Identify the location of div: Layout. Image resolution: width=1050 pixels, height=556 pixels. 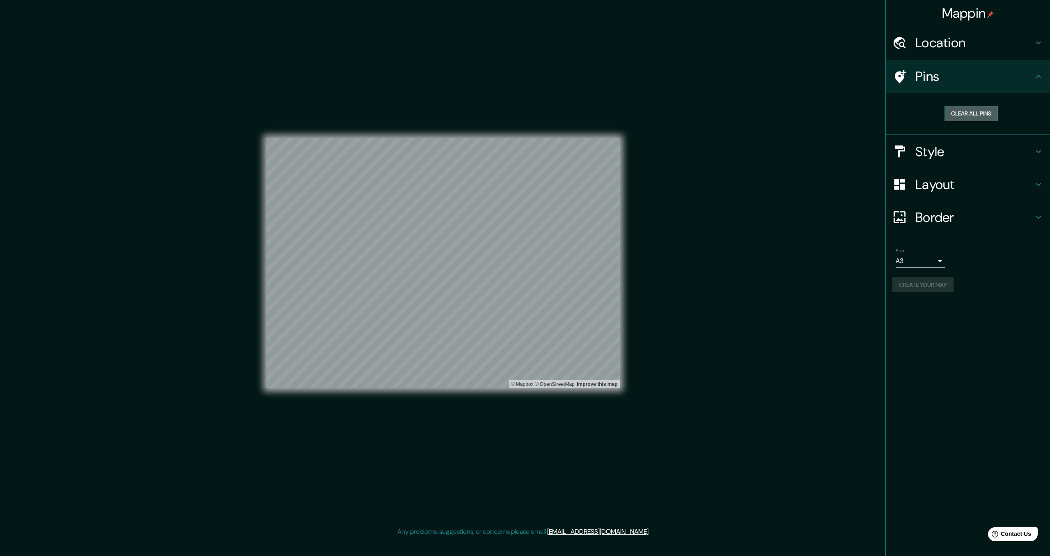
(968, 184).